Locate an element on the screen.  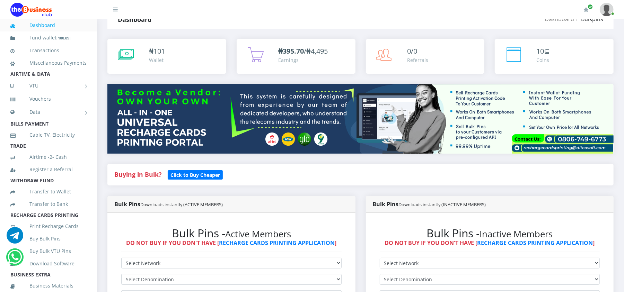
small: Active Members is located at coordinates (258, 234).